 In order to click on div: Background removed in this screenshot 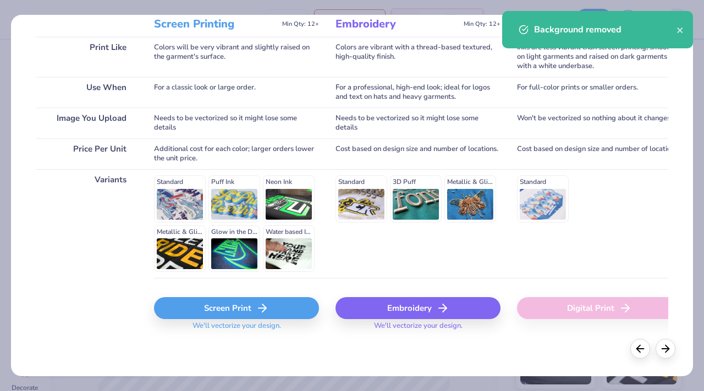, I will do `click(605, 30)`.